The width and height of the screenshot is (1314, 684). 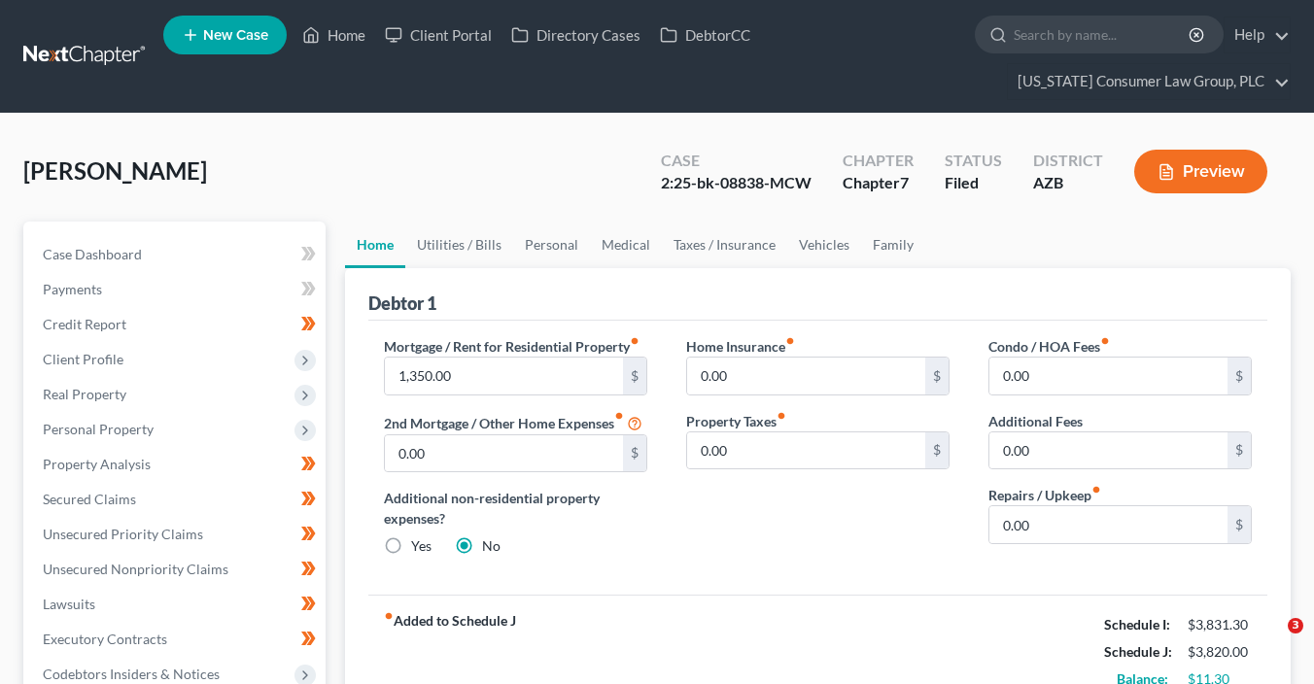 I want to click on a: Personal, so click(x=551, y=245).